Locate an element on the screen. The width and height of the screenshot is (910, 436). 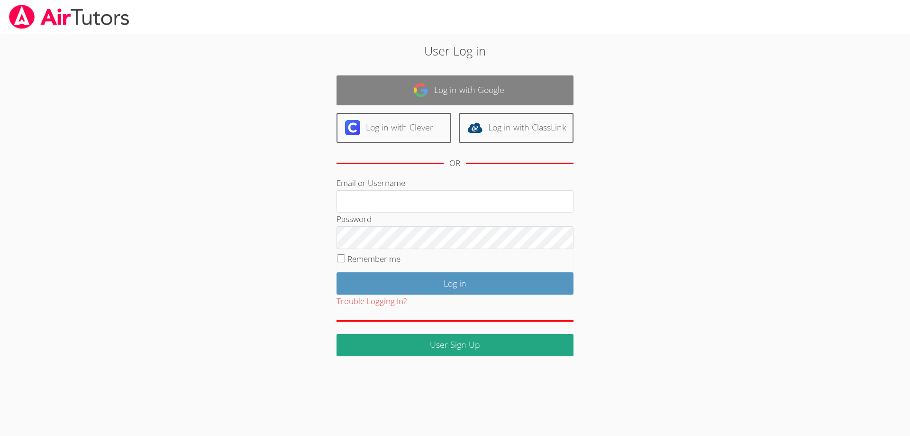
img: classlink-logo-d6bb404cc1216ec64c9a2012d9dc4662098be43eaf13dc465df04b49fa7ab582.svg is located at coordinates (475, 128).